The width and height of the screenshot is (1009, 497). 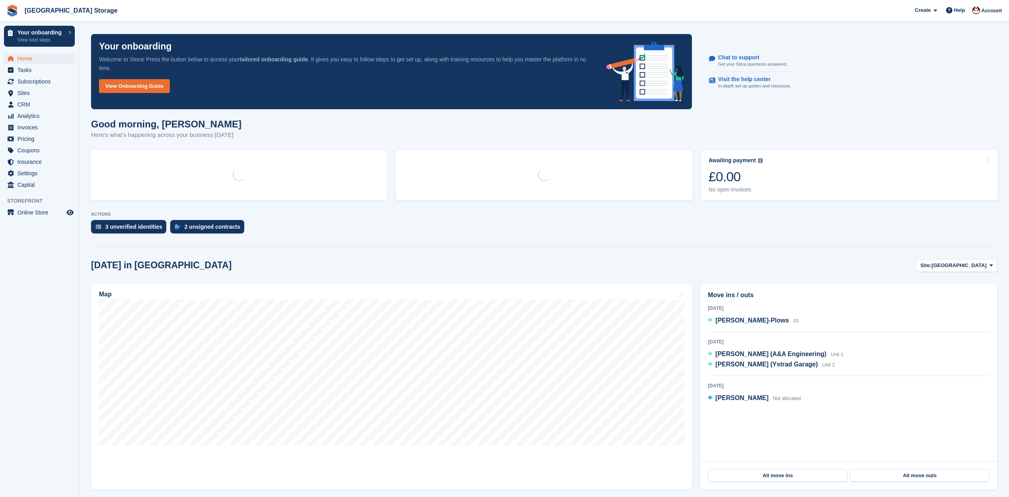 I want to click on a: Preview store, so click(x=70, y=212).